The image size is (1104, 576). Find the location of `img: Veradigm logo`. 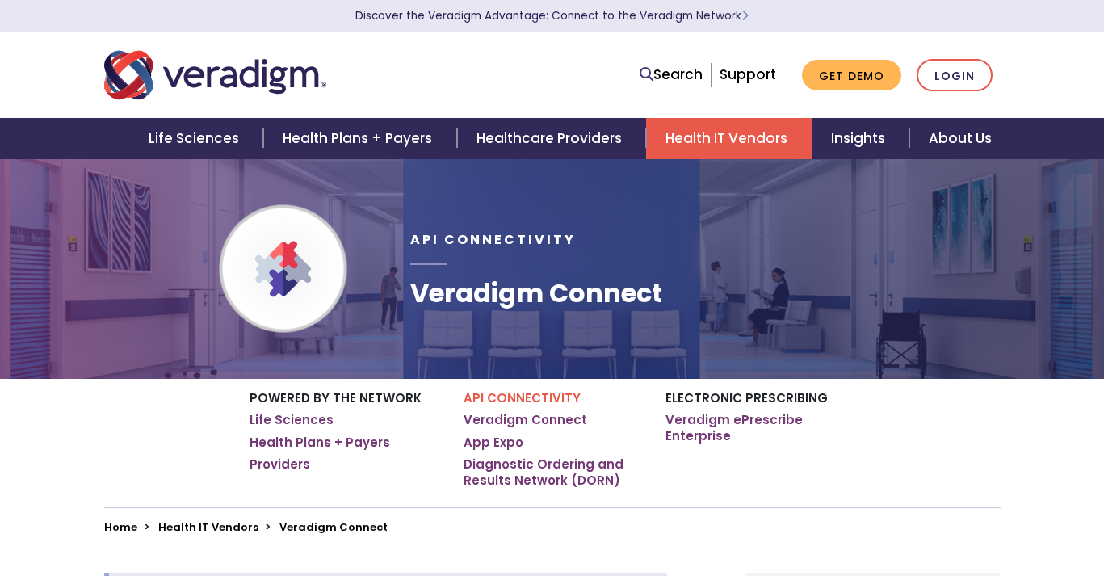

img: Veradigm logo is located at coordinates (215, 75).